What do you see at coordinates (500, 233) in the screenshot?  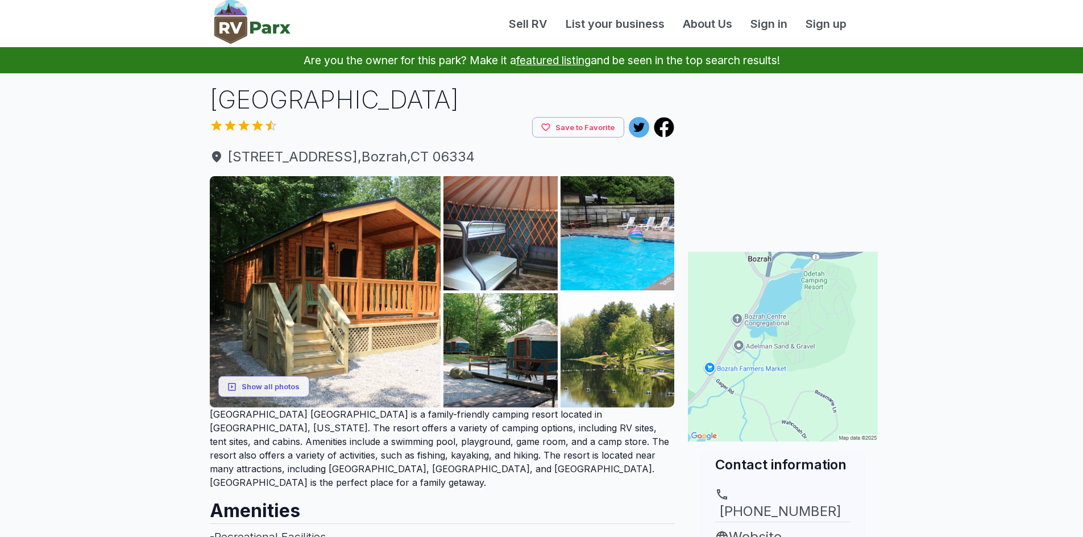 I see `img: AAcXr8rDWT8osakc984ReSqEu3-gElumQJuD2M2WYtwpJeplDPZJplF8lnN9fy8Zyrpk7_X8JWhjp7S7Dqz_d3uS76wsZdIVQ...` at bounding box center [500, 233].